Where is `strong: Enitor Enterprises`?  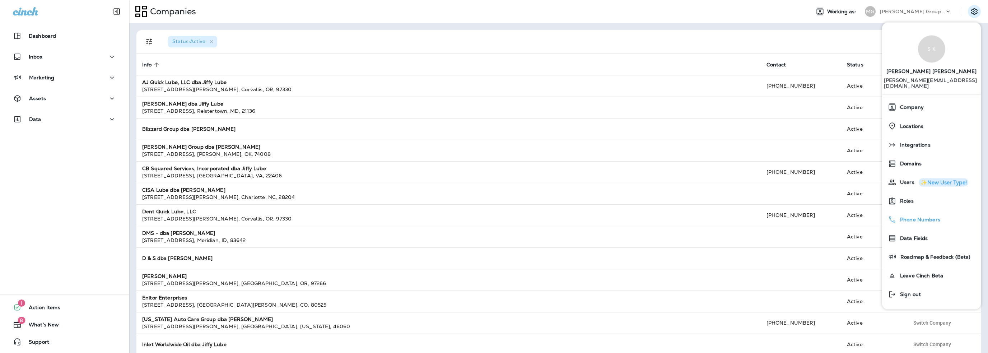 strong: Enitor Enterprises is located at coordinates (165, 298).